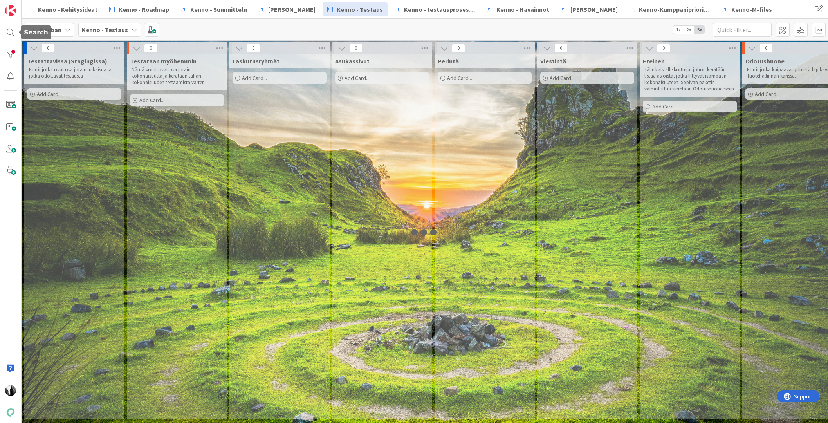  I want to click on a: Kenno - testausprosessi/Featureflagit, so click(435, 9).